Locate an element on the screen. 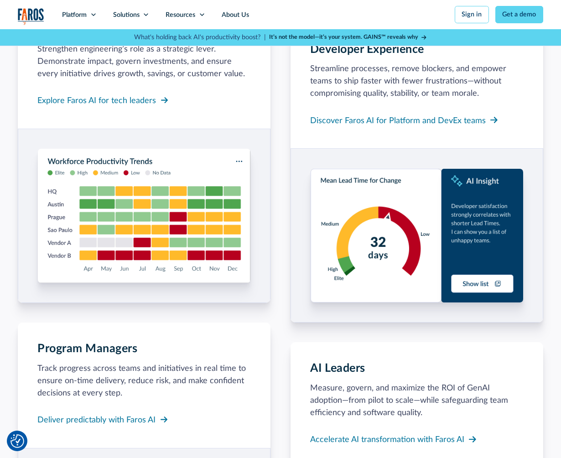  h3: AI Leaders is located at coordinates (337, 368).